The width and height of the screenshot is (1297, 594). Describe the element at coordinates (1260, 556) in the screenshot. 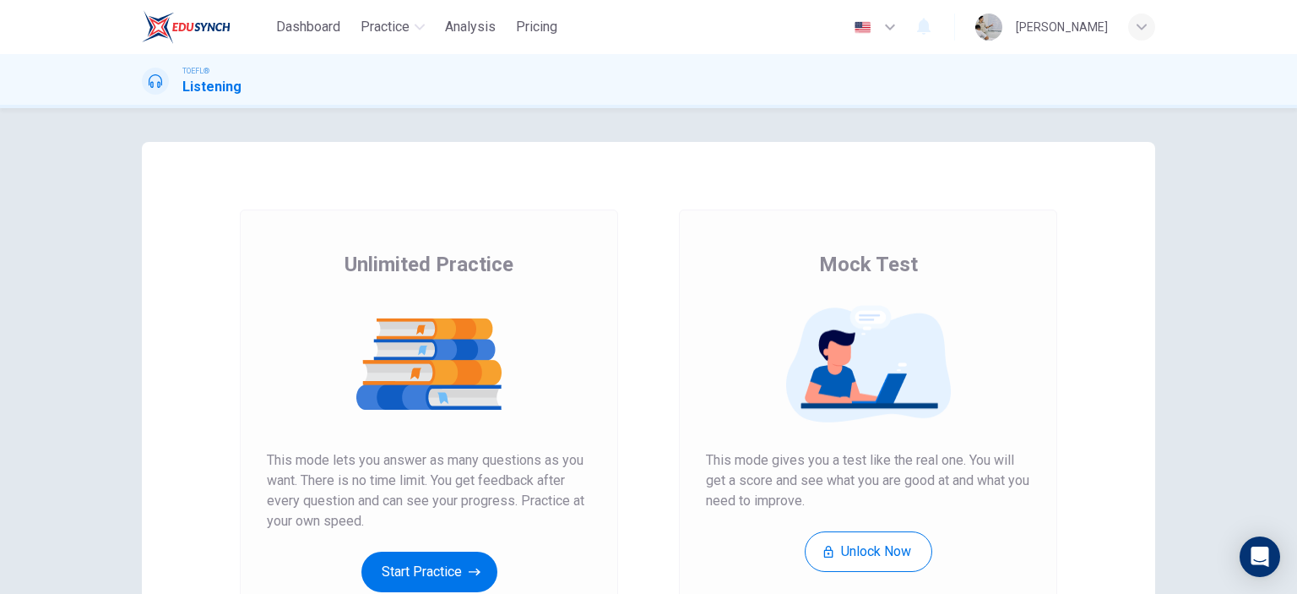

I see `div: Open Intercom Messenger` at that location.